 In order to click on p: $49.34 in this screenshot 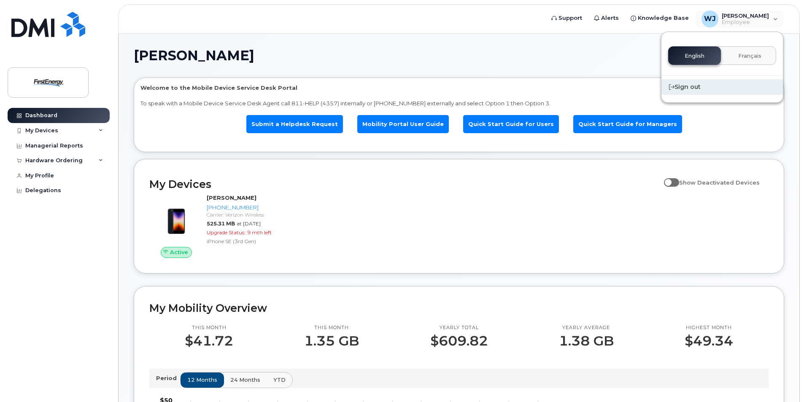, I will do `click(709, 341)`.